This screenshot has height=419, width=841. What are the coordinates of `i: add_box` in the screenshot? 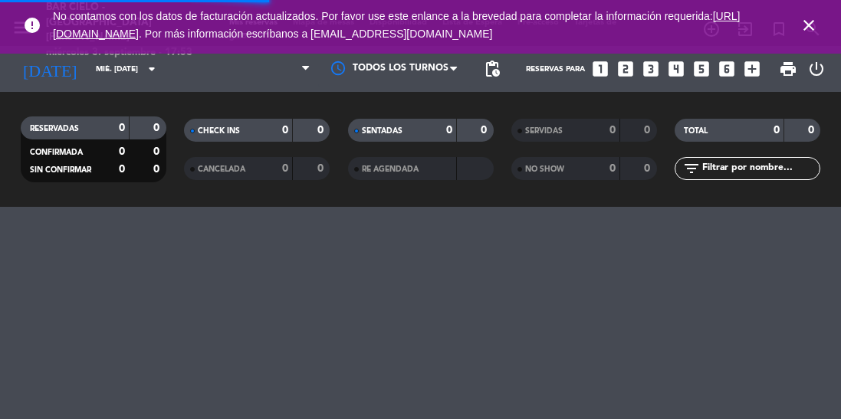 It's located at (752, 69).